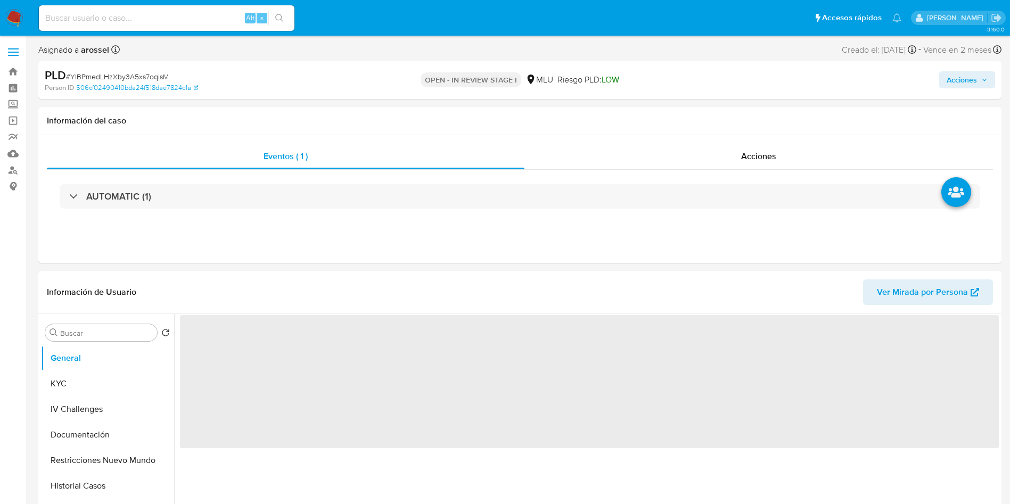 The width and height of the screenshot is (1010, 504). What do you see at coordinates (957, 50) in the screenshot?
I see `span: Vence en 2 meses` at bounding box center [957, 50].